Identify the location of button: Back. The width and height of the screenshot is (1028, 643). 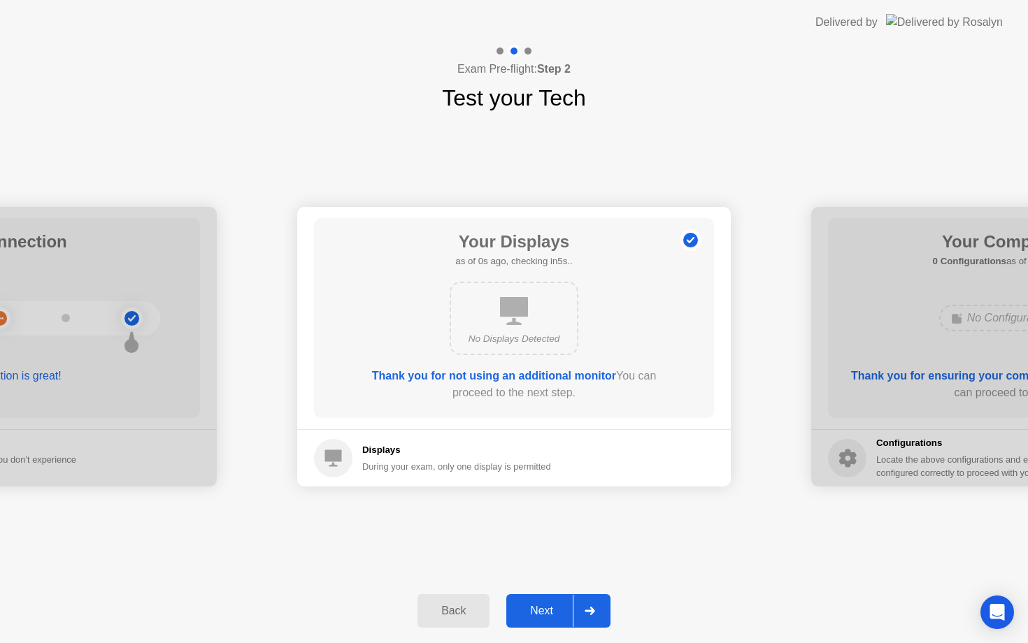
(453, 611).